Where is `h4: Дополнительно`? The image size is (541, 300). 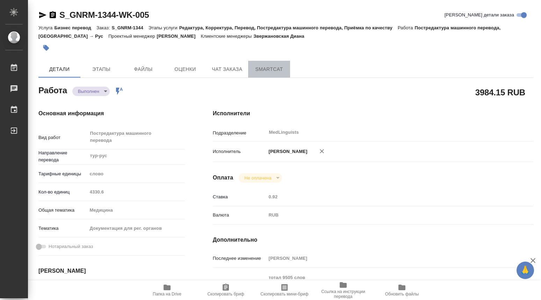
h4: Дополнительно is located at coordinates (373, 240).